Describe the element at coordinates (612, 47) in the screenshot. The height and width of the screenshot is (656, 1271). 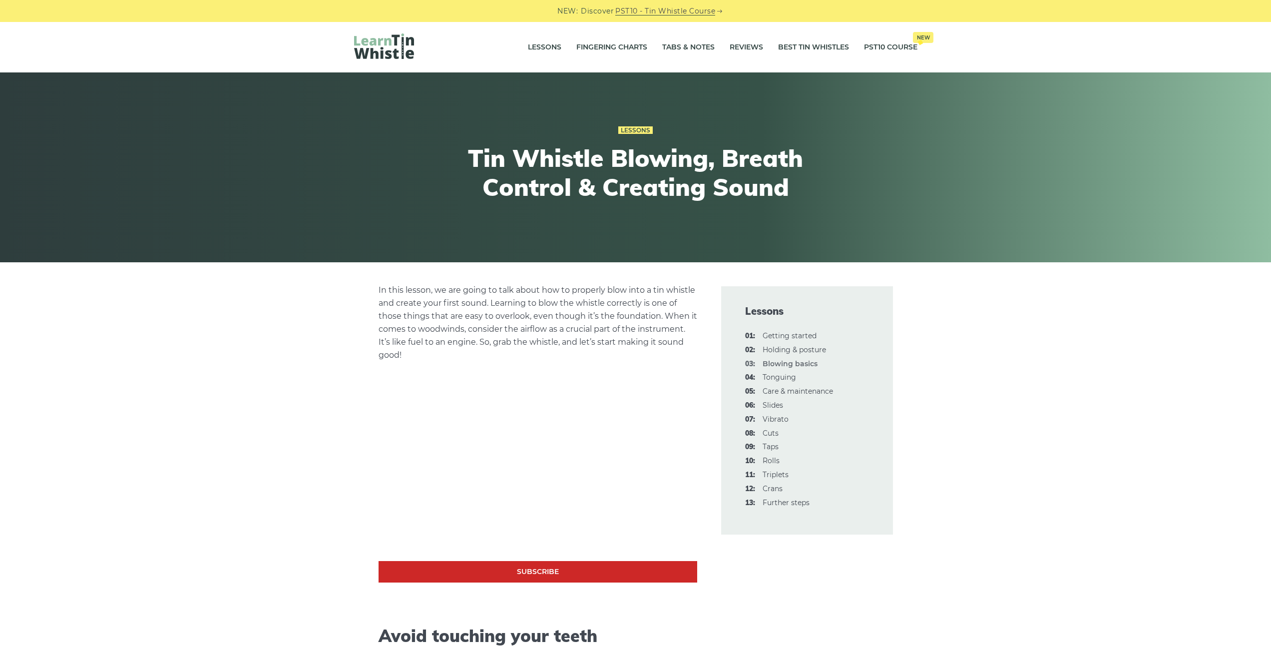
I see `a: Fingering Charts` at that location.